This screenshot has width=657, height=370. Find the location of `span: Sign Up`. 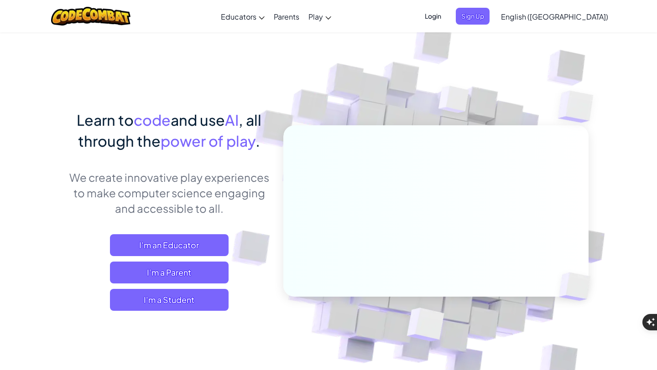

span: Sign Up is located at coordinates (472, 16).